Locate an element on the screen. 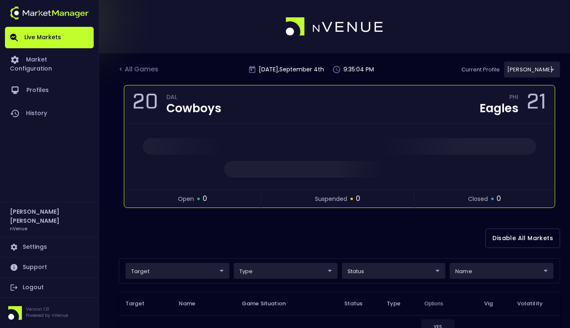  span: Type is located at coordinates (399, 304).